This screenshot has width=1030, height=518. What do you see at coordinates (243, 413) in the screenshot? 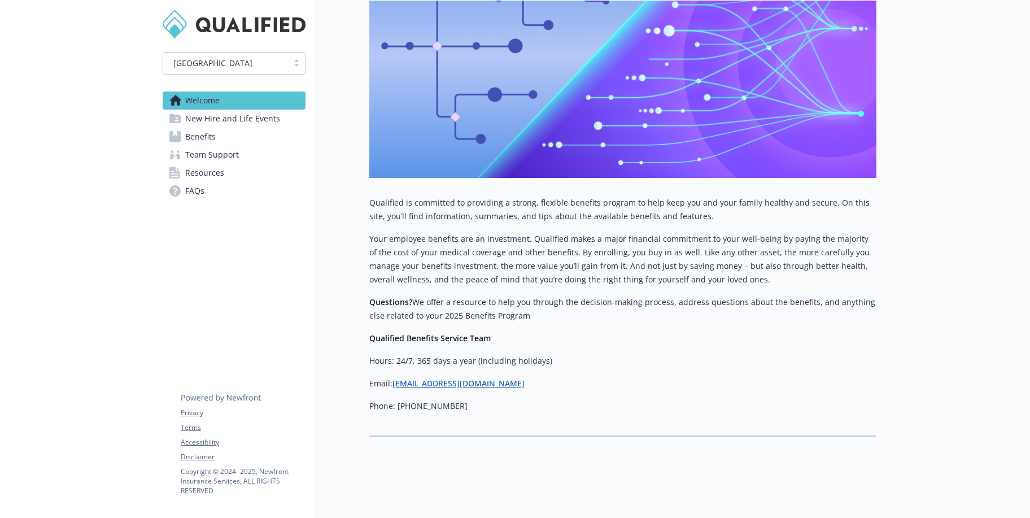
I see `a: Privacy` at bounding box center [243, 413].